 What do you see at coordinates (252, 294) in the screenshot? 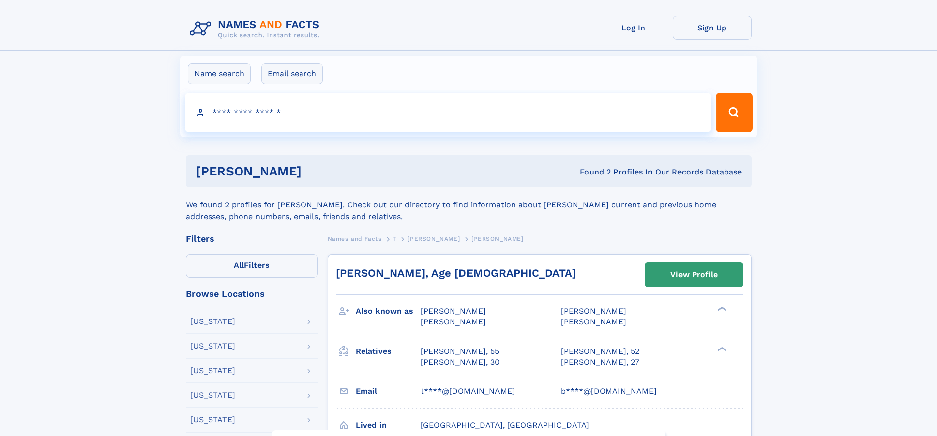
I see `div: Browse Locations` at bounding box center [252, 294].